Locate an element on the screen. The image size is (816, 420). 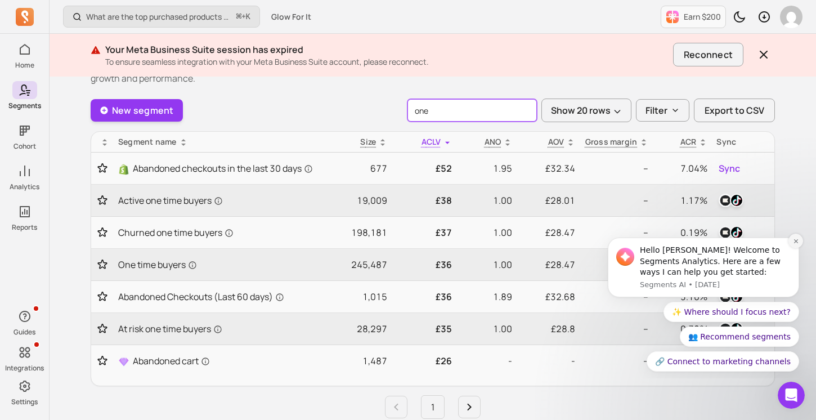
span: ACLV is located at coordinates (431, 141).